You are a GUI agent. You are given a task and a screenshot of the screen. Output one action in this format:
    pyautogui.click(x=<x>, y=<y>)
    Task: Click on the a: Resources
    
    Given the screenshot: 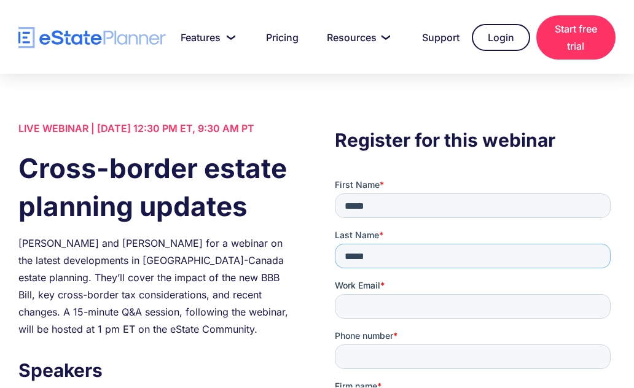 What is the action you would take?
    pyautogui.click(x=356, y=37)
    